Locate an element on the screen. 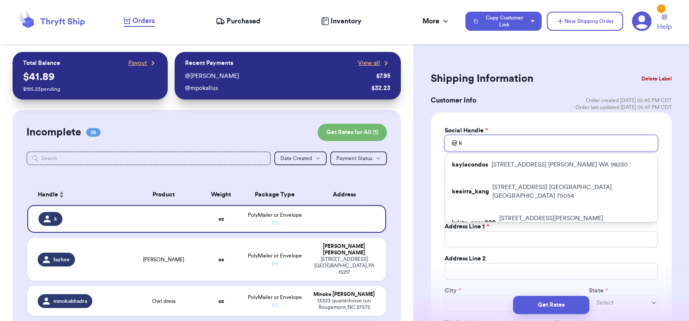 This screenshot has height=321, width=689. p: Total Balance is located at coordinates (42, 63).